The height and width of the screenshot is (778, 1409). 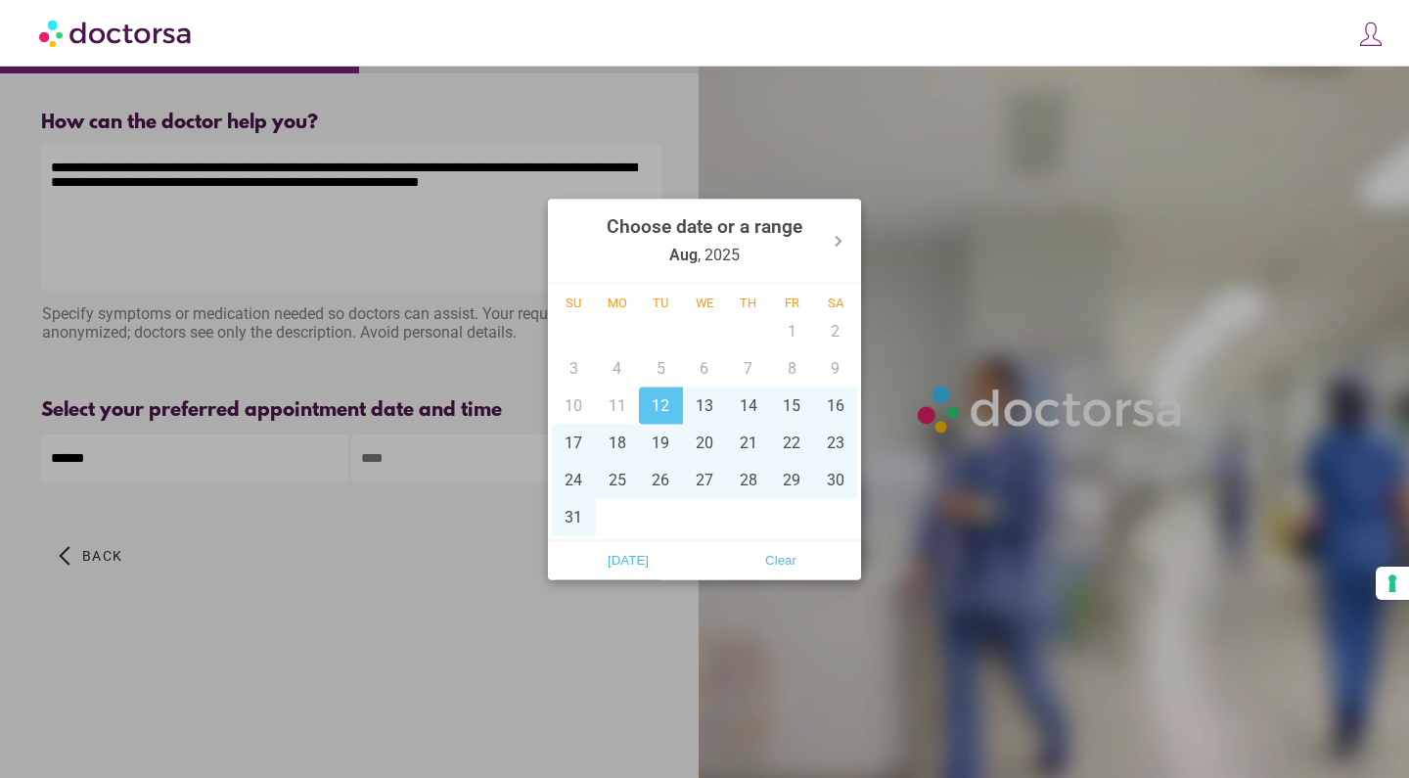 I want to click on strong: Aug, so click(x=683, y=253).